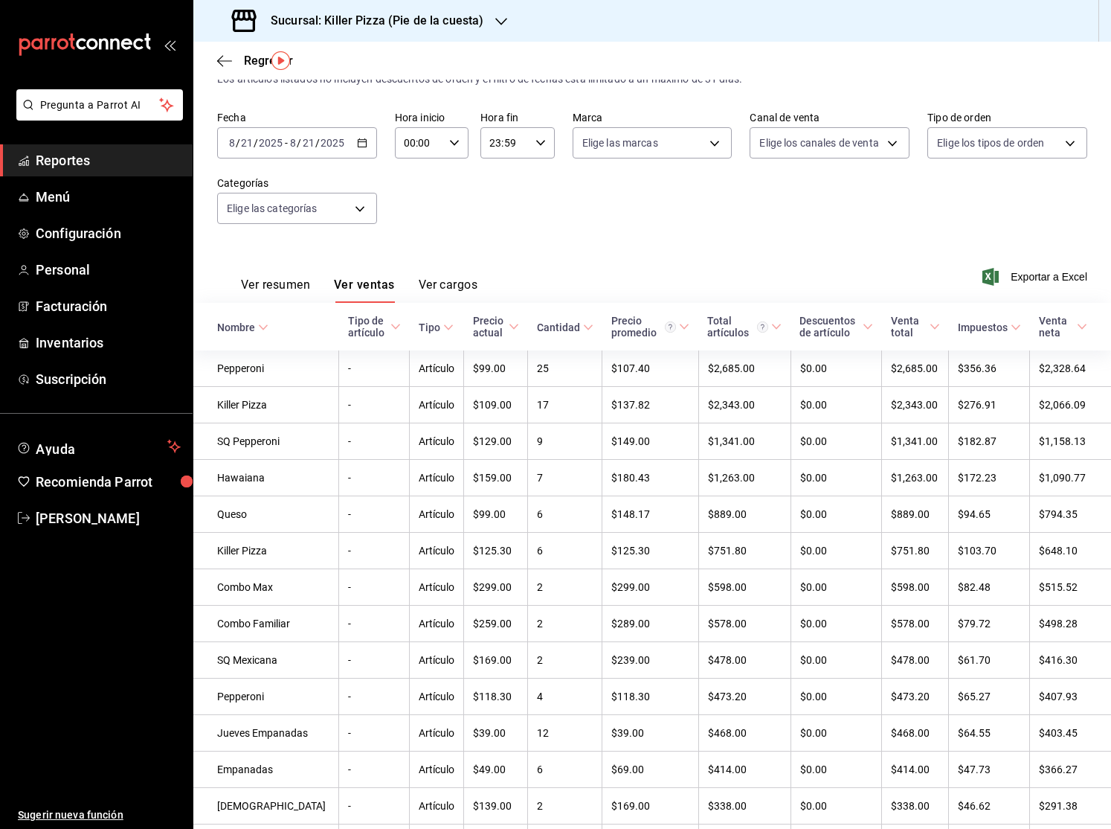  I want to click on td: $107.40, so click(650, 368).